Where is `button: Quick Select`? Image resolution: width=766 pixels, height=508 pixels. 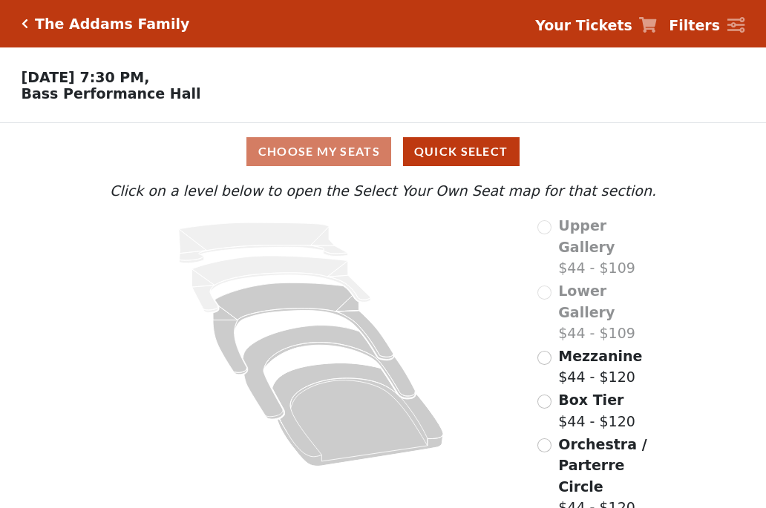
button: Quick Select is located at coordinates (461, 151).